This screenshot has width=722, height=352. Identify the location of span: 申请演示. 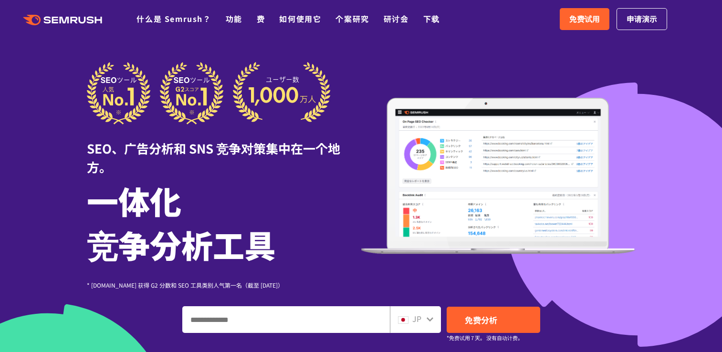
(642, 19).